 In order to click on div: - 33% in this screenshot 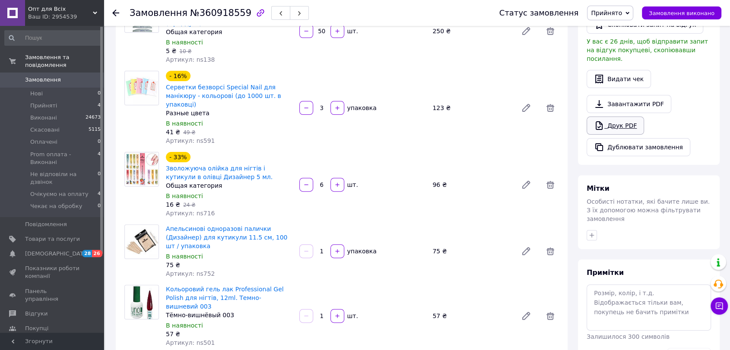, I will do `click(178, 157)`.